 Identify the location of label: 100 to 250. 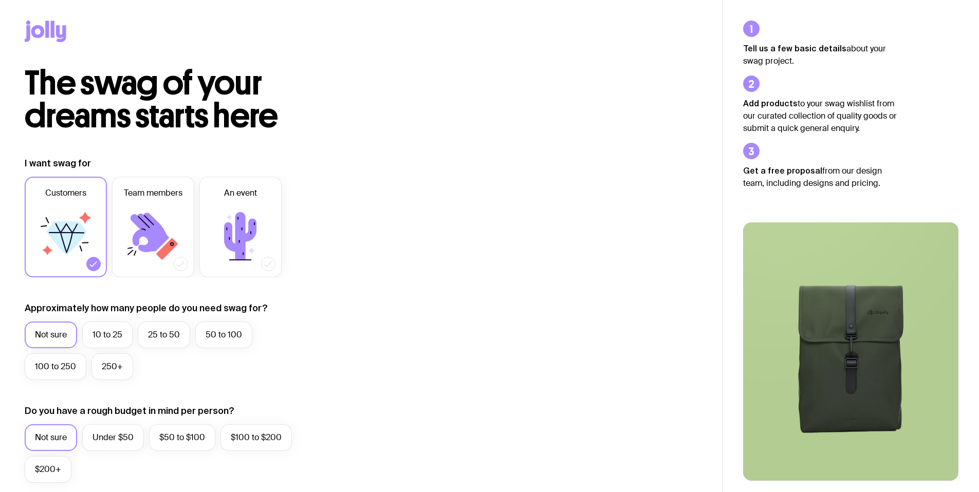
(55, 367).